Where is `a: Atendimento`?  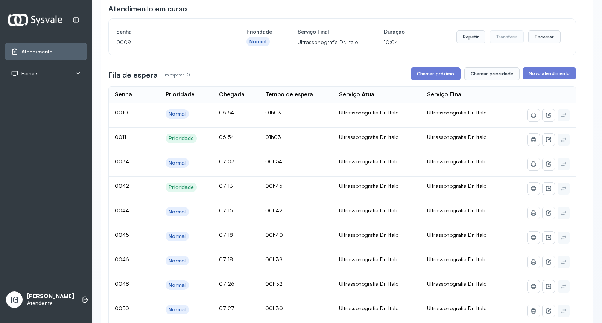
a: Atendimento is located at coordinates (46, 52).